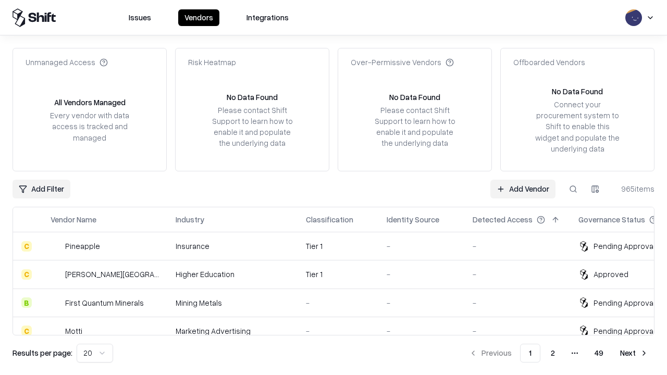 This screenshot has height=375, width=667. What do you see at coordinates (611, 219) in the screenshot?
I see `div: Governance Status` at bounding box center [611, 219].